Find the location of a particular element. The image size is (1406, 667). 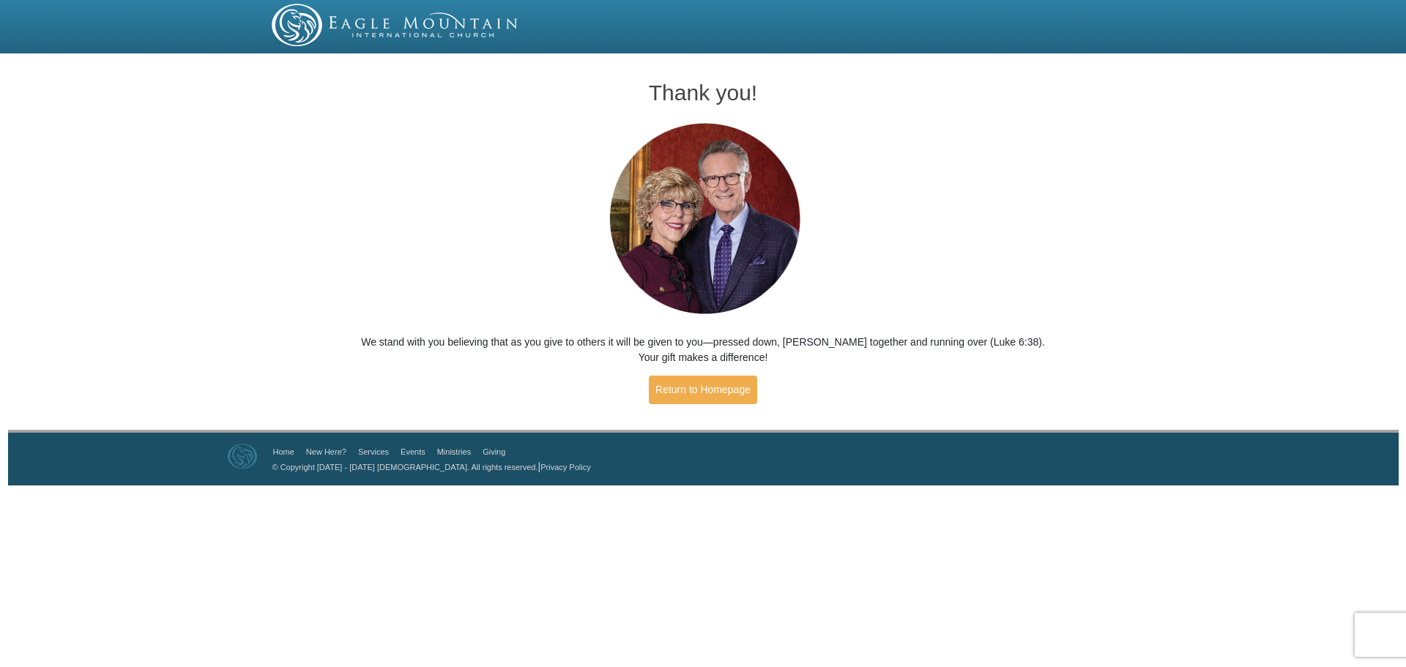

a: Privacy Policy is located at coordinates (565, 467).